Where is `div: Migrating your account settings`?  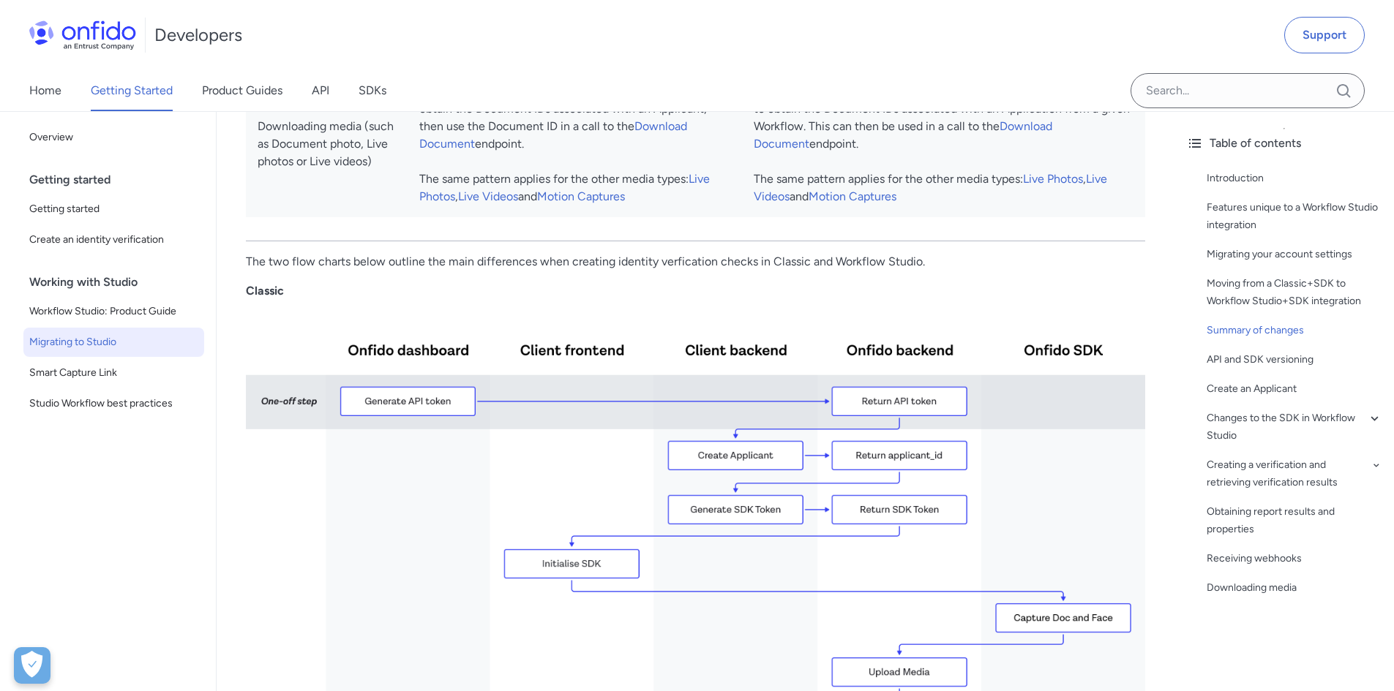 div: Migrating your account settings is located at coordinates (1294, 255).